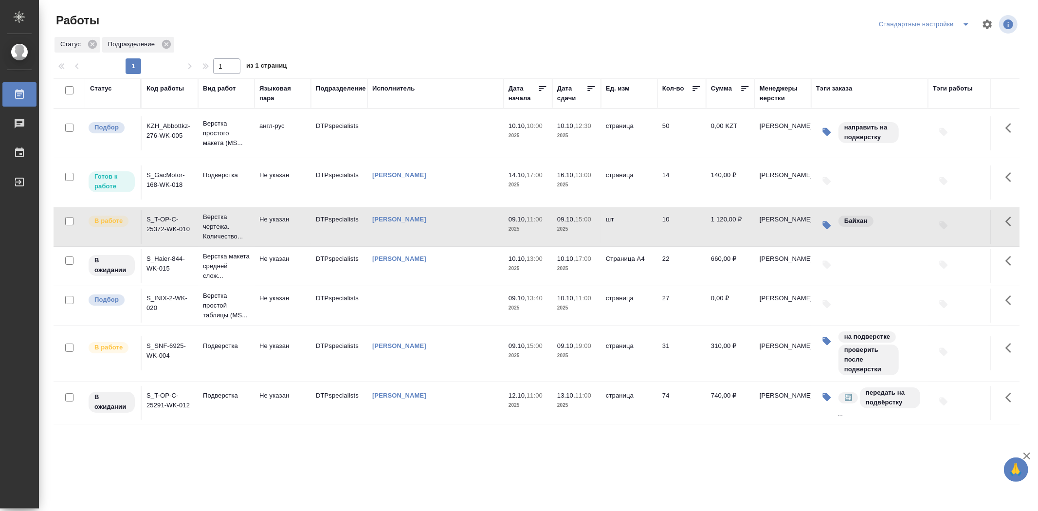  Describe the element at coordinates (534, 298) in the screenshot. I see `p: 13:40` at that location.